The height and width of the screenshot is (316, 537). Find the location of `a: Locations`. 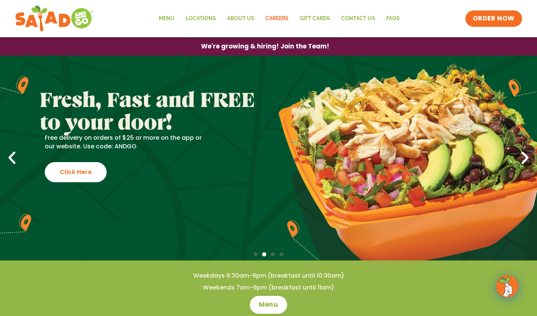

a: Locations is located at coordinates (201, 19).